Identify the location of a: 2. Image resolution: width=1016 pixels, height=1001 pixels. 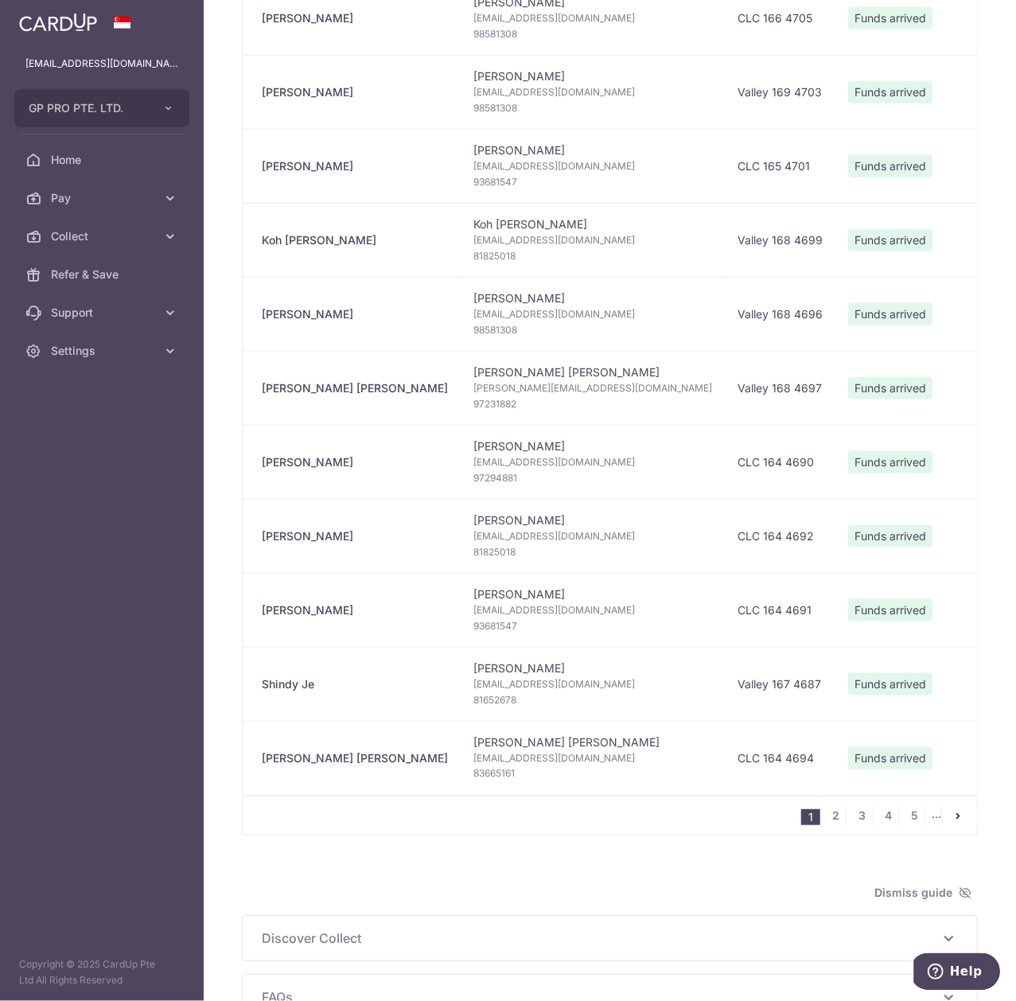
(836, 815).